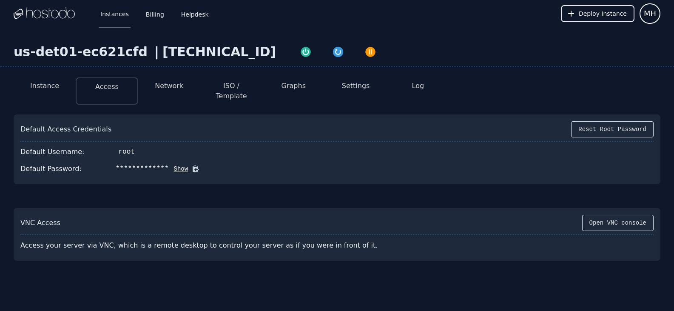 This screenshot has width=674, height=311. I want to click on button: Deploy Instance, so click(598, 14).